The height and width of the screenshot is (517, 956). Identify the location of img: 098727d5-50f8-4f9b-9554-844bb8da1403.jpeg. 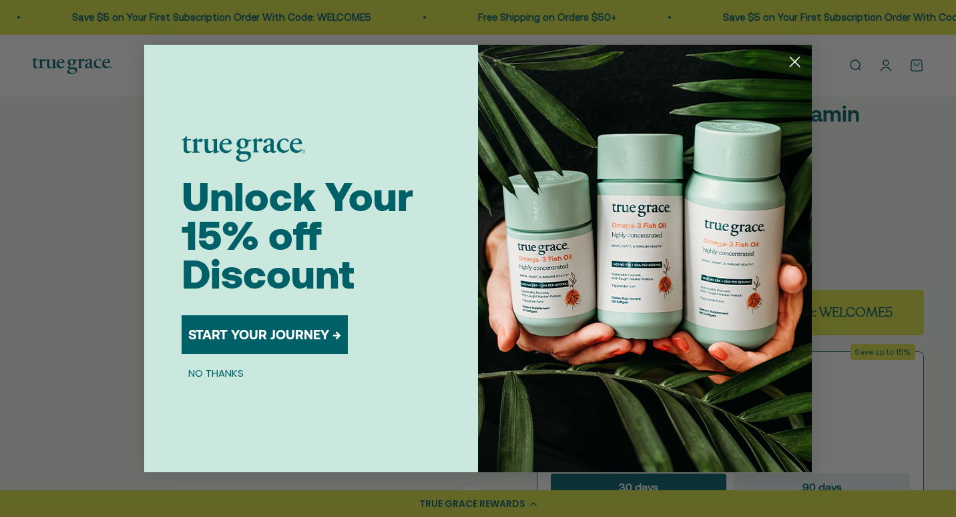
(645, 258).